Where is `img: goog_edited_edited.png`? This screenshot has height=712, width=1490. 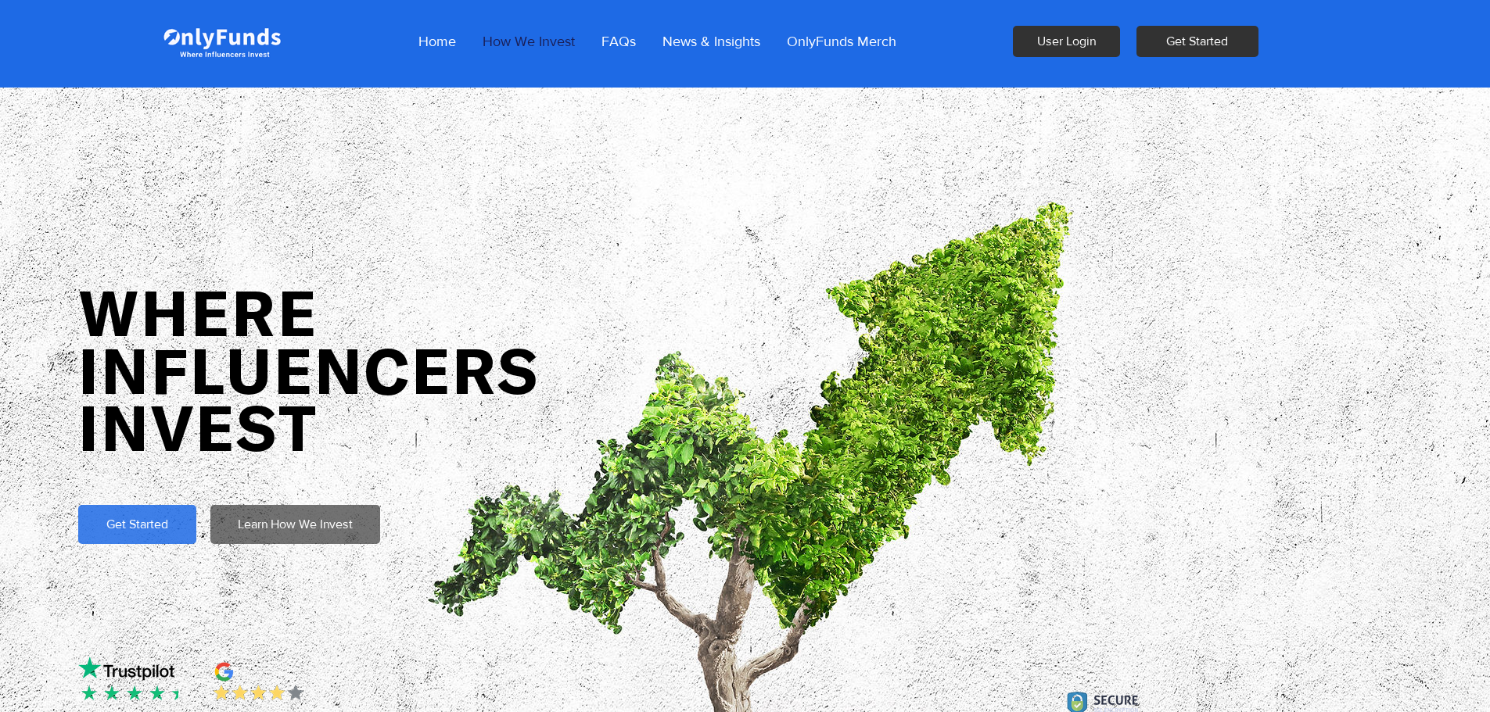
img: goog_edited_edited.png is located at coordinates (224, 672).